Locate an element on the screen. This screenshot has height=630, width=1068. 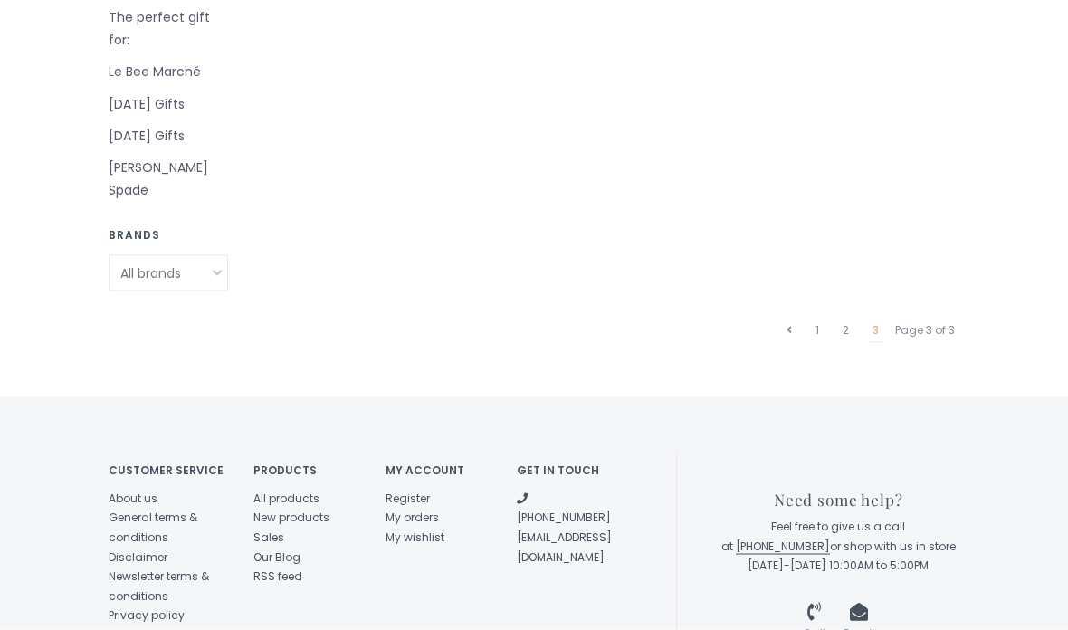
h3: Need some help? is located at coordinates (838, 500).